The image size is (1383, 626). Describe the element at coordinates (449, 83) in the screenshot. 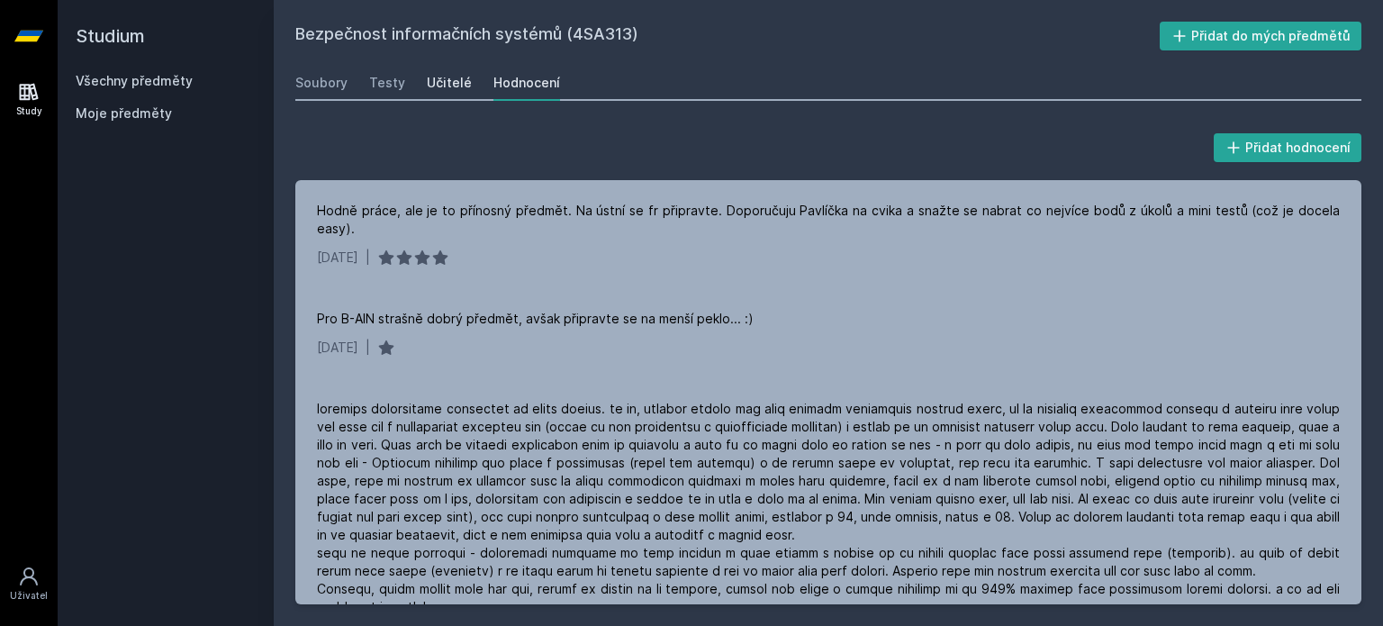

I see `a: Učitelé` at that location.